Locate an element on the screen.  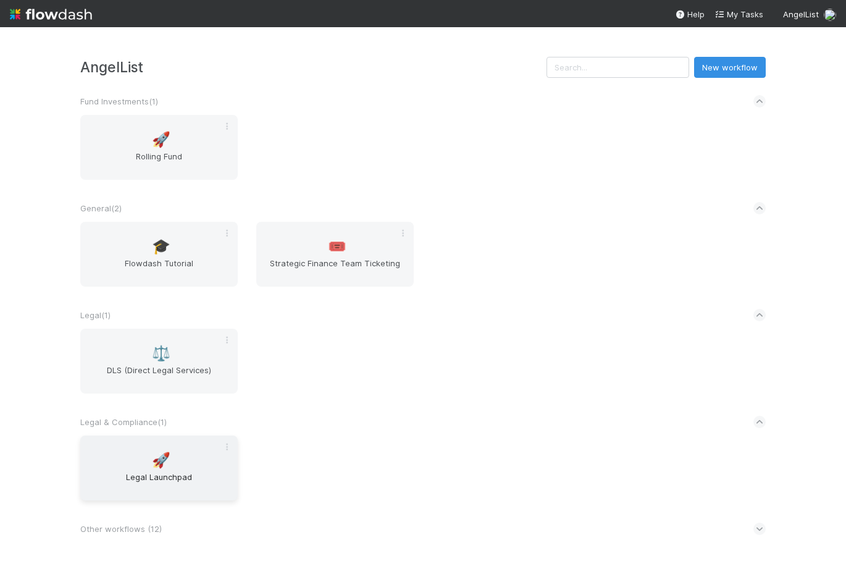
a: ⚖️DLS (Direct Legal Services) is located at coordinates (159, 361).